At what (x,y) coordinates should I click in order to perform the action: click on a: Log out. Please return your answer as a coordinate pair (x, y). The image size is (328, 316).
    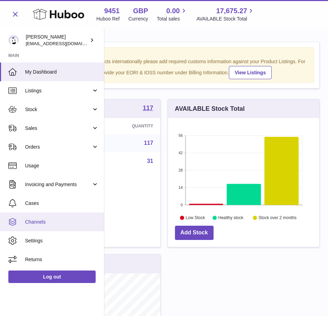
    Looking at the image, I should click on (52, 277).